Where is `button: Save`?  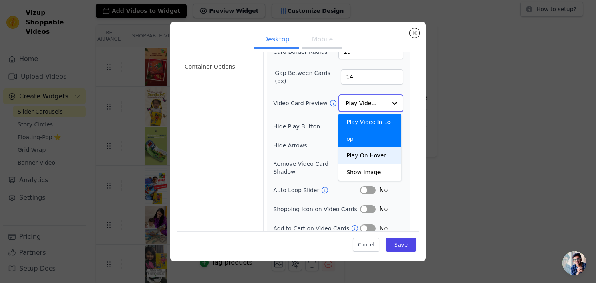
button: Save is located at coordinates (401, 245).